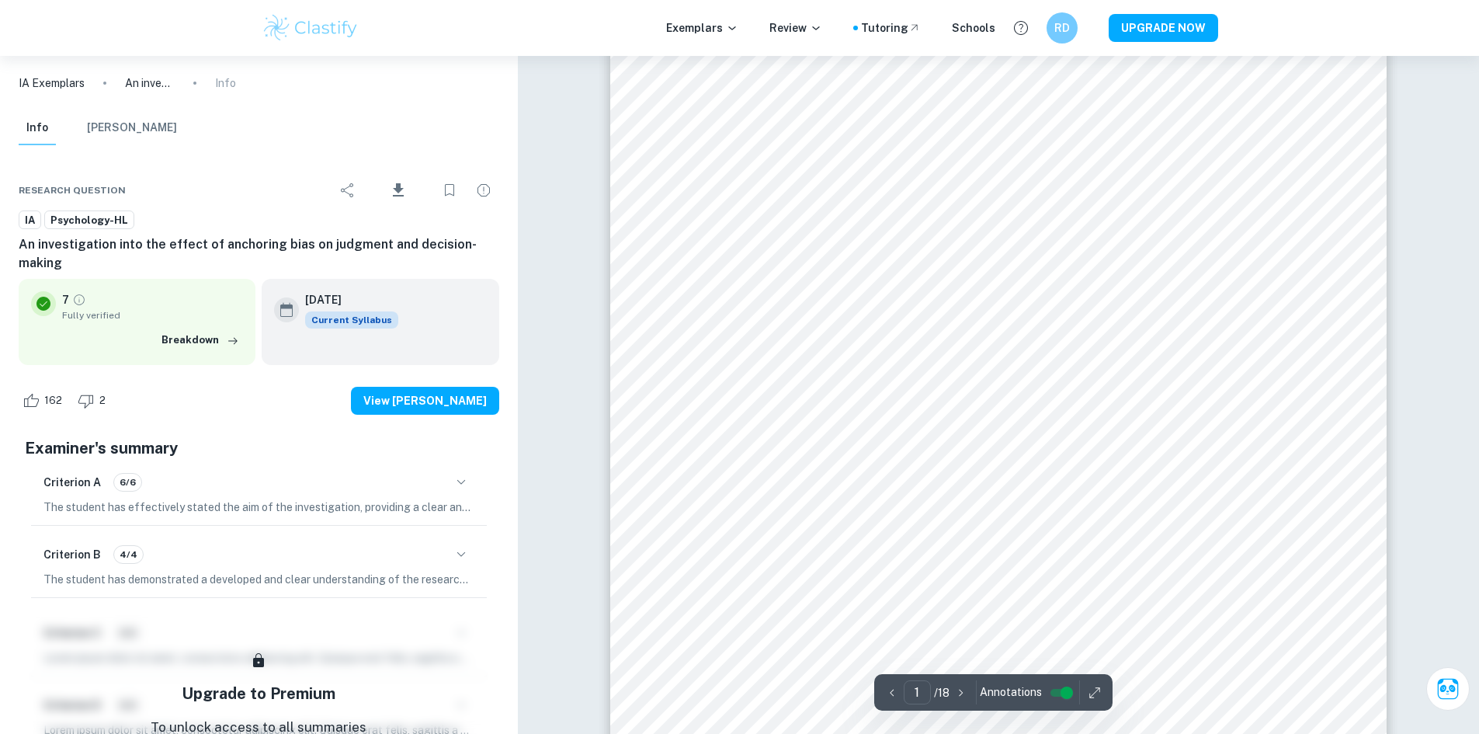 The height and width of the screenshot is (734, 1479). I want to click on p: The student has demonstrated a developed and clear understanding of the research design, explaini..., so click(258, 579).